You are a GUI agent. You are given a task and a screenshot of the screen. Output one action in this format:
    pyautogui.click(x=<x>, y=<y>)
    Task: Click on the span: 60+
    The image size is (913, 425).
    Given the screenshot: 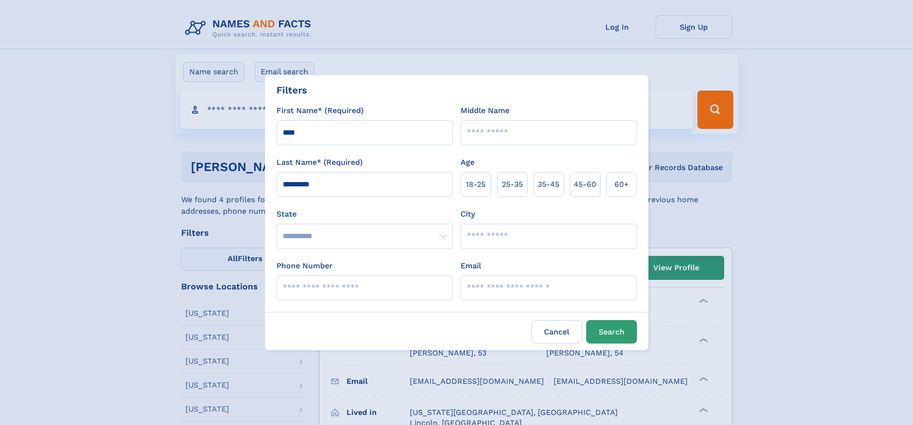 What is the action you would take?
    pyautogui.click(x=622, y=185)
    